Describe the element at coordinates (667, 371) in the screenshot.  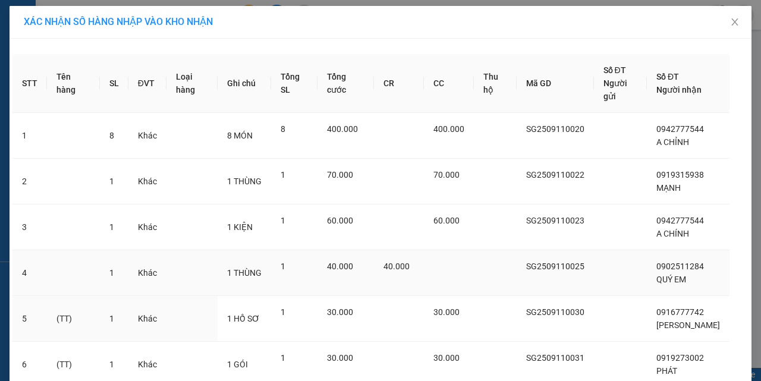
I see `span: PHÁT` at that location.